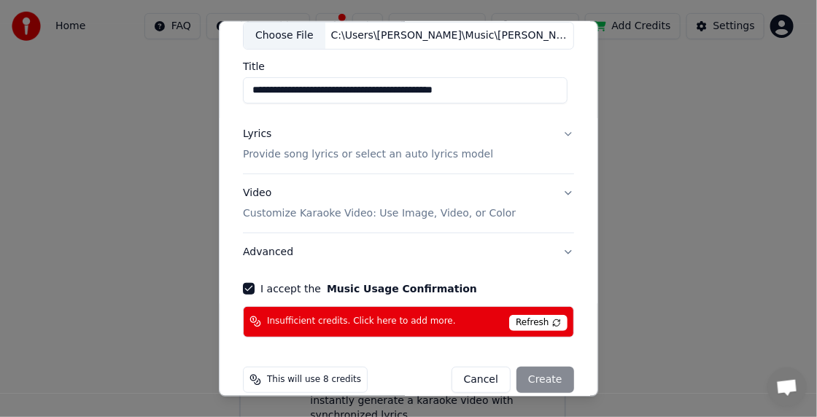 The width and height of the screenshot is (817, 417). Describe the element at coordinates (408, 252) in the screenshot. I see `button: Advanced` at that location.